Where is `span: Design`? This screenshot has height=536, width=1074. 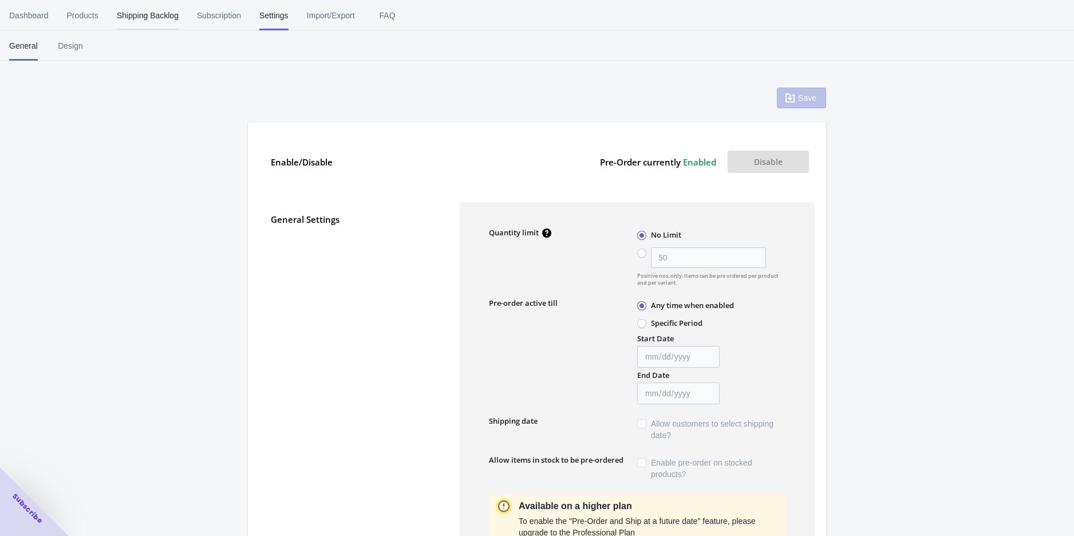
span: Design is located at coordinates (70, 46).